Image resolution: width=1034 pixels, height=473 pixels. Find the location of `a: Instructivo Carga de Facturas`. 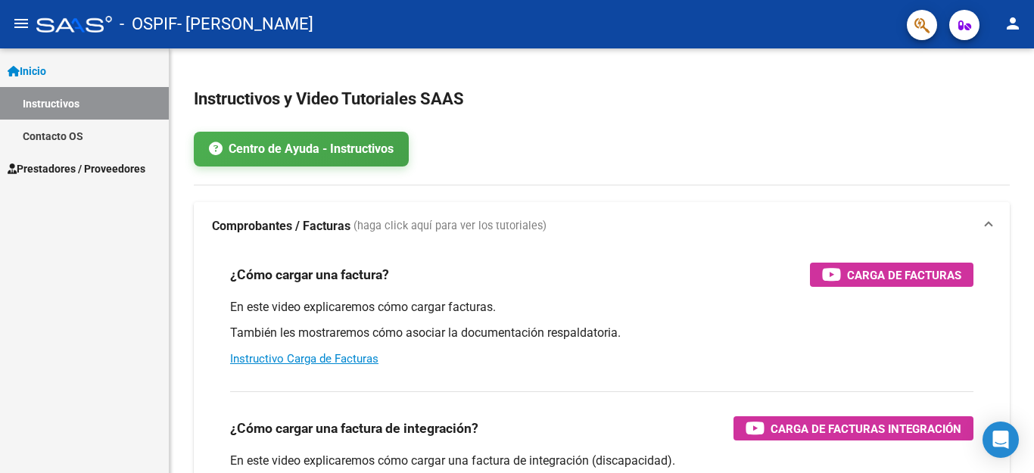

a: Instructivo Carga de Facturas is located at coordinates (304, 359).